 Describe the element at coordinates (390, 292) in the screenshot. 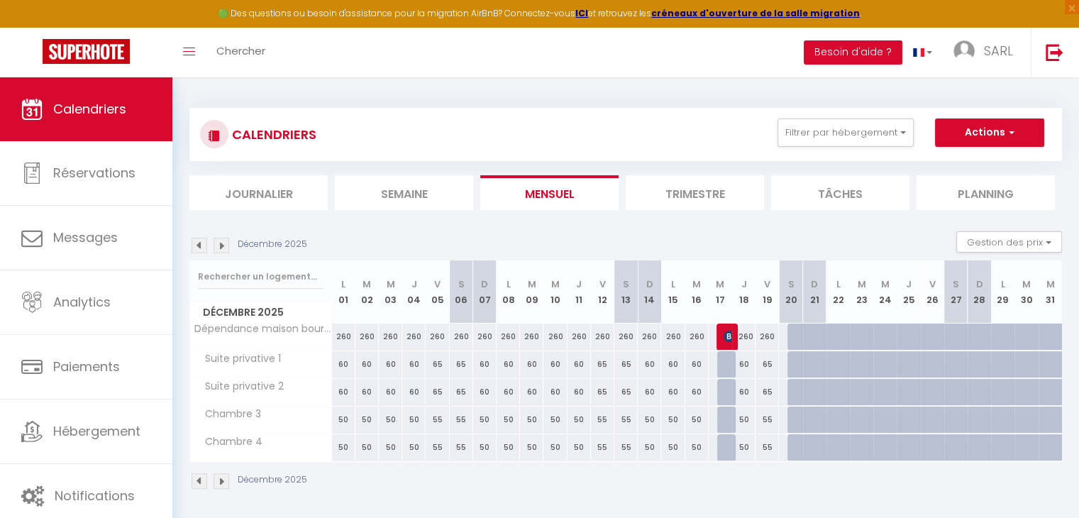

I see `th: 03` at that location.